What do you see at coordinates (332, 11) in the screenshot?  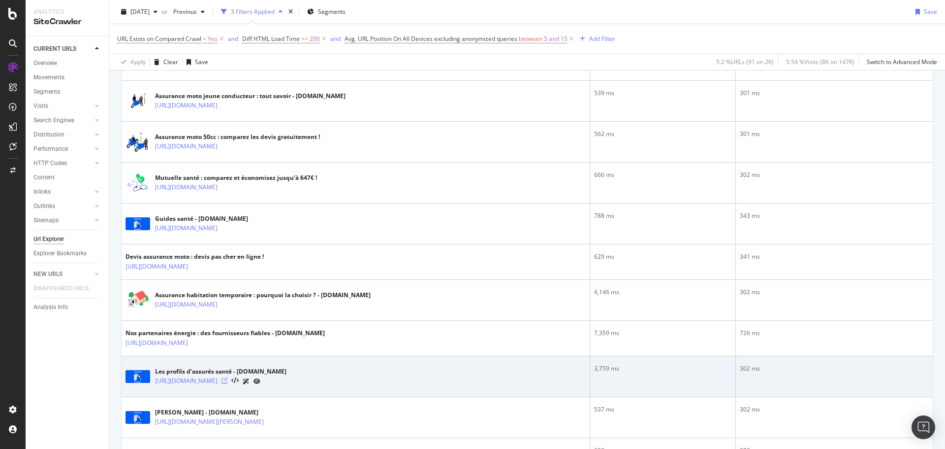 I see `span: Segments` at bounding box center [332, 11].